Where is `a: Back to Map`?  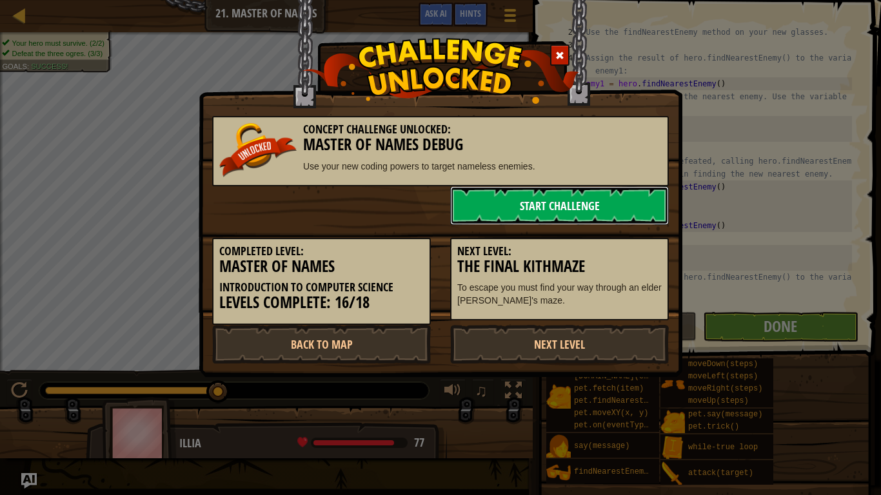
a: Back to Map is located at coordinates (321, 344).